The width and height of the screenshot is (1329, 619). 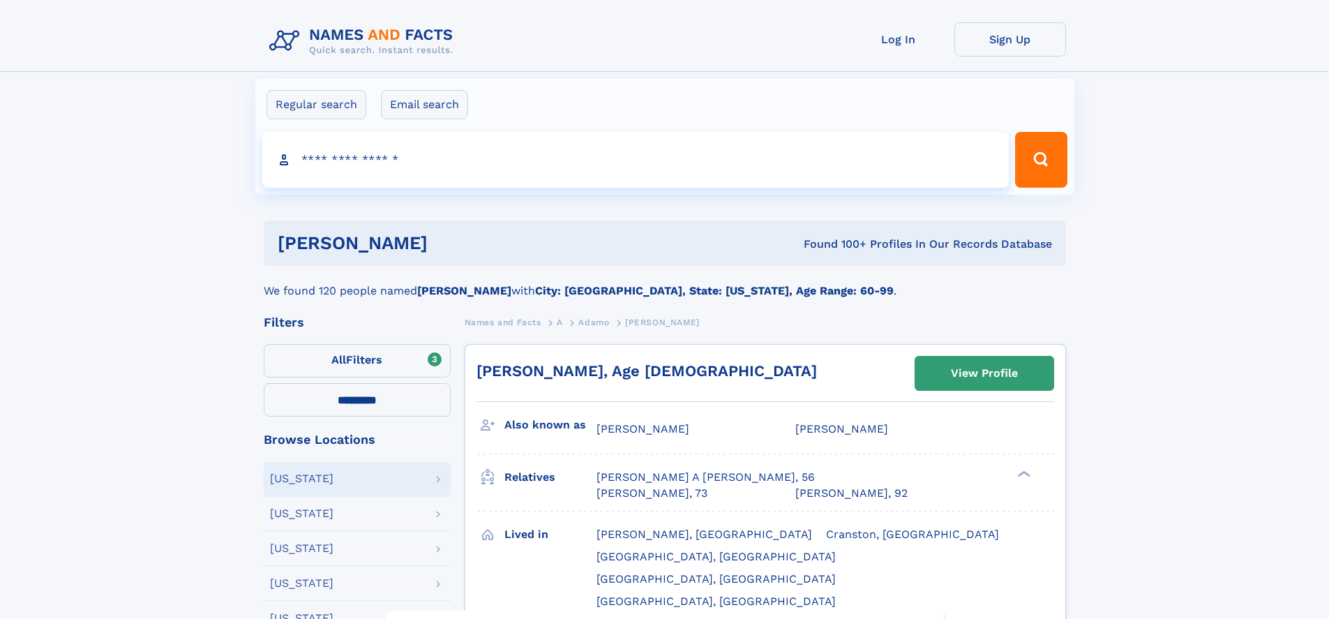 What do you see at coordinates (550, 425) in the screenshot?
I see `h3: Also known as` at bounding box center [550, 425].